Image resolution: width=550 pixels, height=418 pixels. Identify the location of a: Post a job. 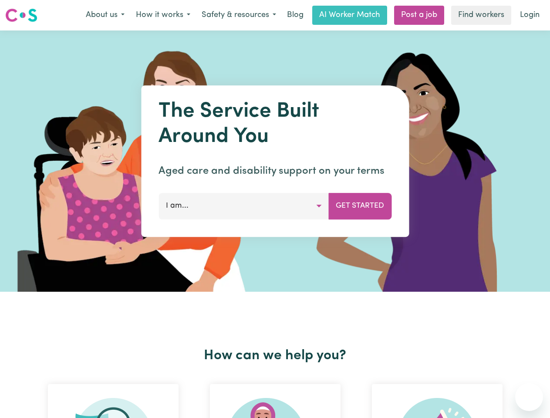
(419, 15).